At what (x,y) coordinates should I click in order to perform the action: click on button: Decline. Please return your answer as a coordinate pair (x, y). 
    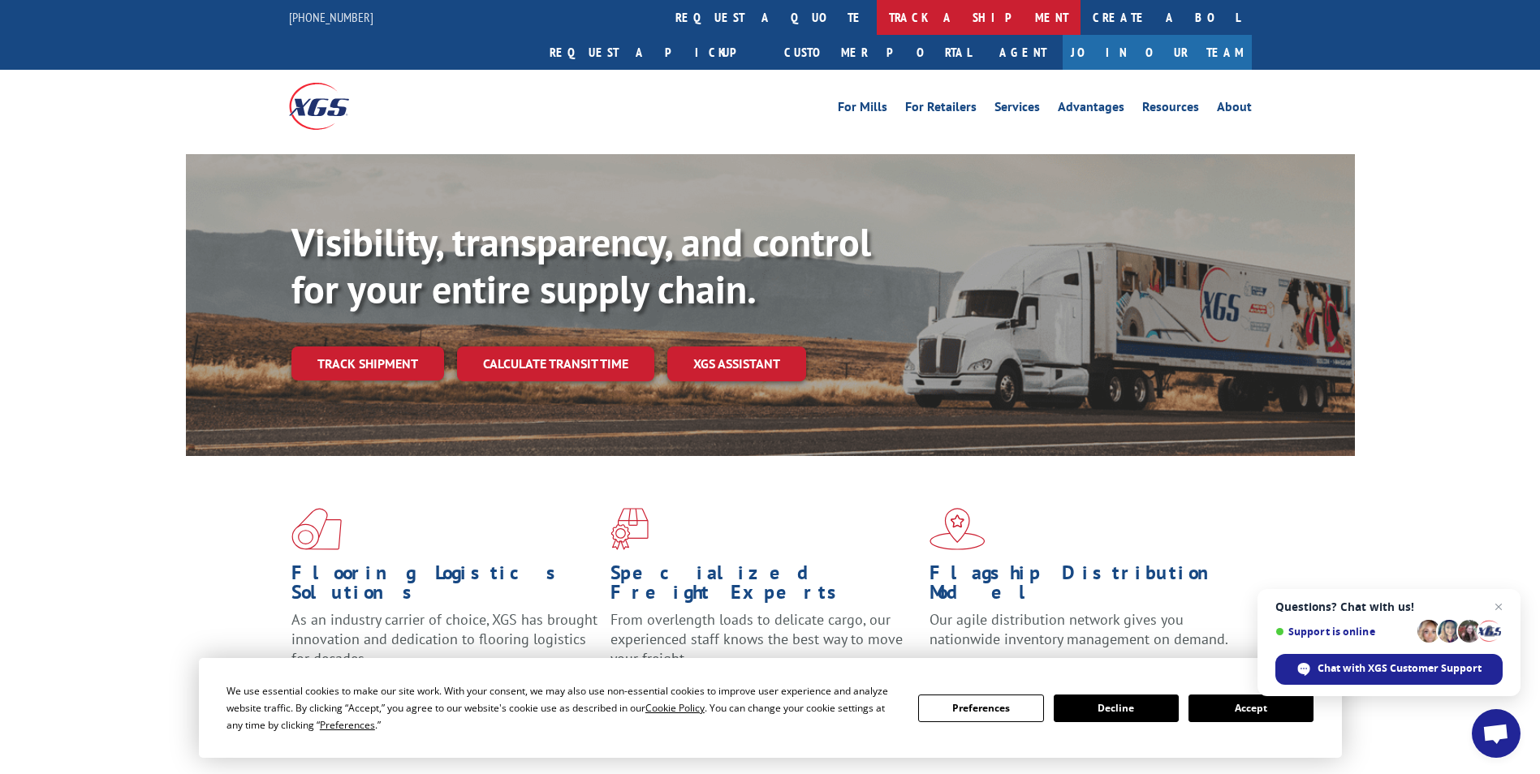
    Looking at the image, I should click on (1116, 709).